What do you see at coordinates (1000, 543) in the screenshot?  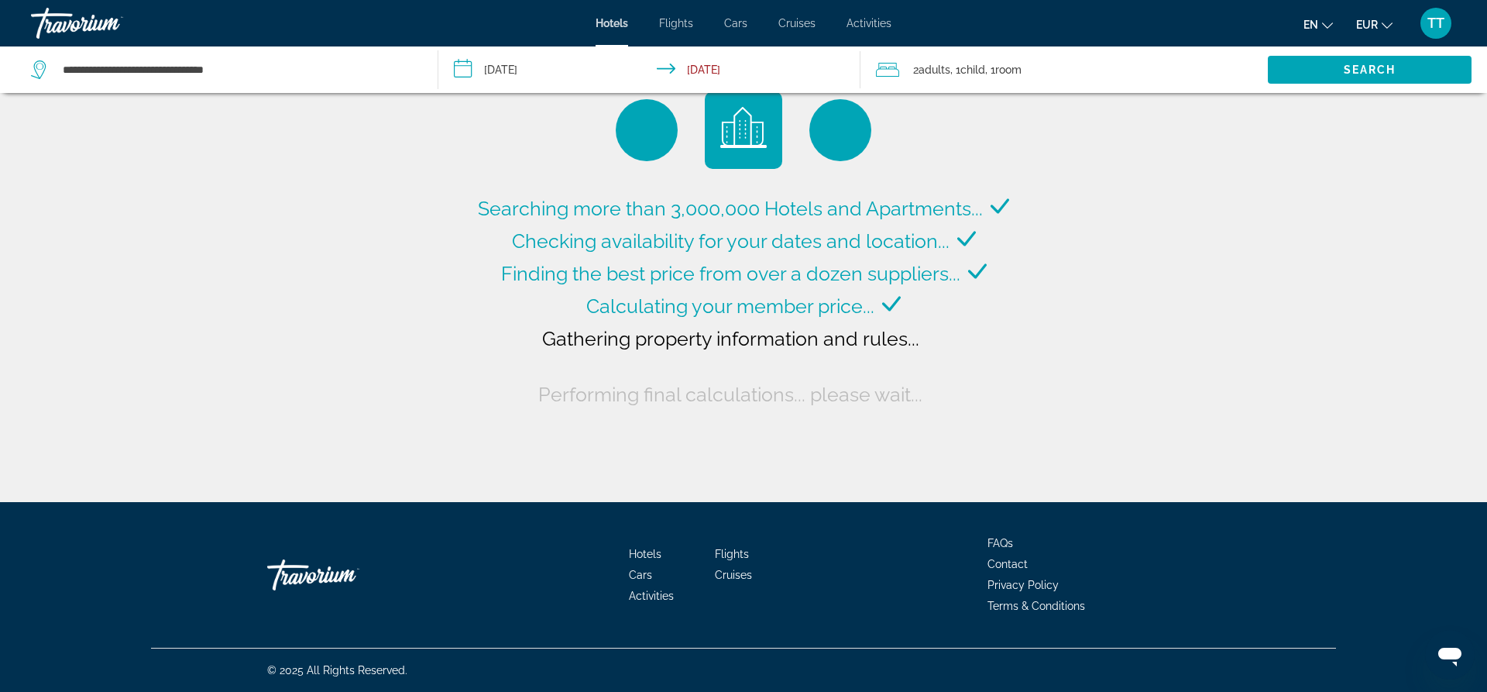 I see `a: FAQs` at bounding box center [1000, 543].